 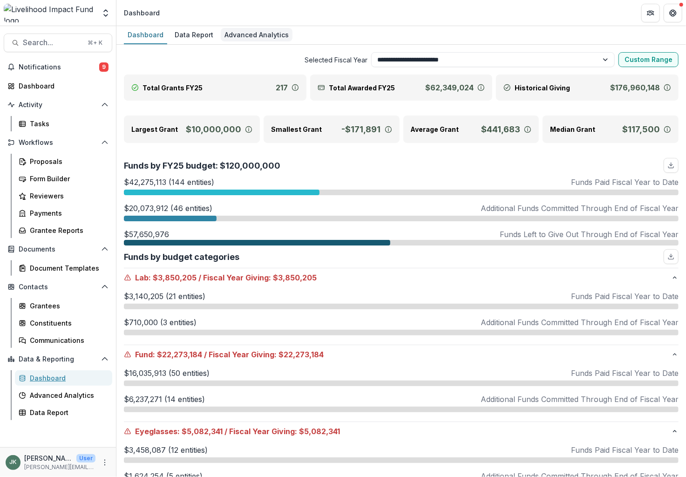 I want to click on button: Open Activity, so click(x=58, y=105).